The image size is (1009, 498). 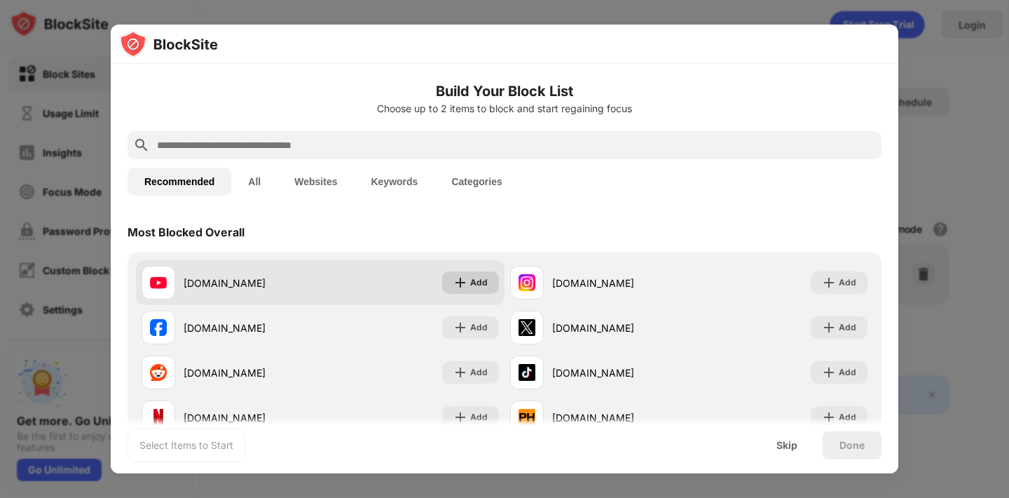 I want to click on img: logo-blocksite.svg, so click(x=168, y=44).